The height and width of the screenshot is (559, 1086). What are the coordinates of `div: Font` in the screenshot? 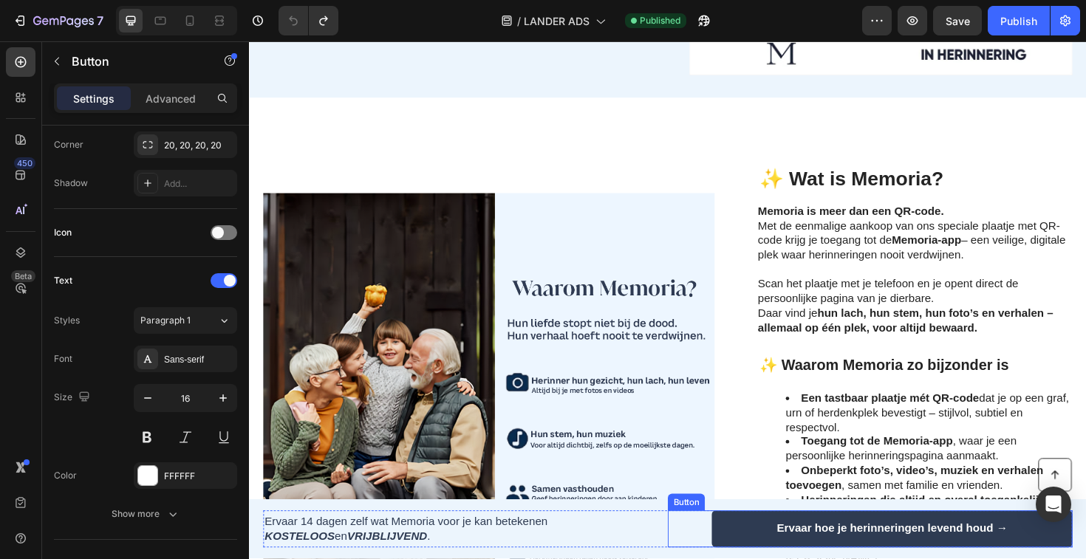 It's located at (63, 359).